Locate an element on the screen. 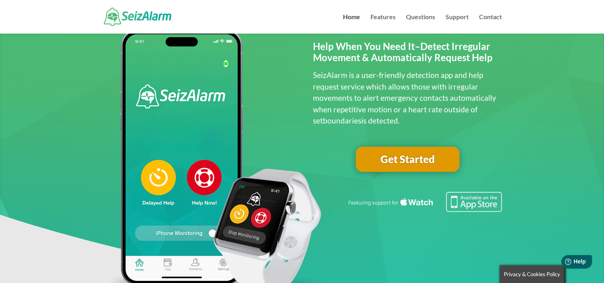 Image resolution: width=604 pixels, height=283 pixels. span: boundaries is located at coordinates (342, 120).